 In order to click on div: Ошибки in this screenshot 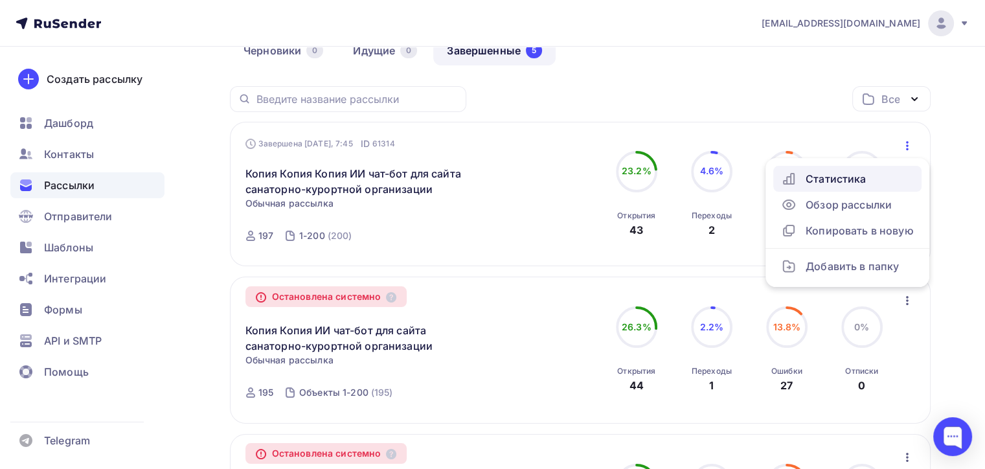, I will do `click(787, 371)`.